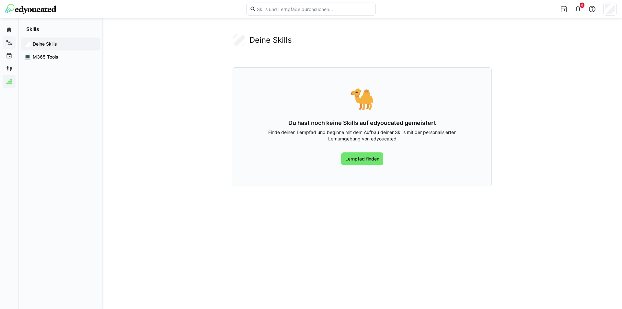  What do you see at coordinates (362, 123) in the screenshot?
I see `h3: Du hast noch keine Skills auf edyoucated gemeistert` at bounding box center [362, 123].